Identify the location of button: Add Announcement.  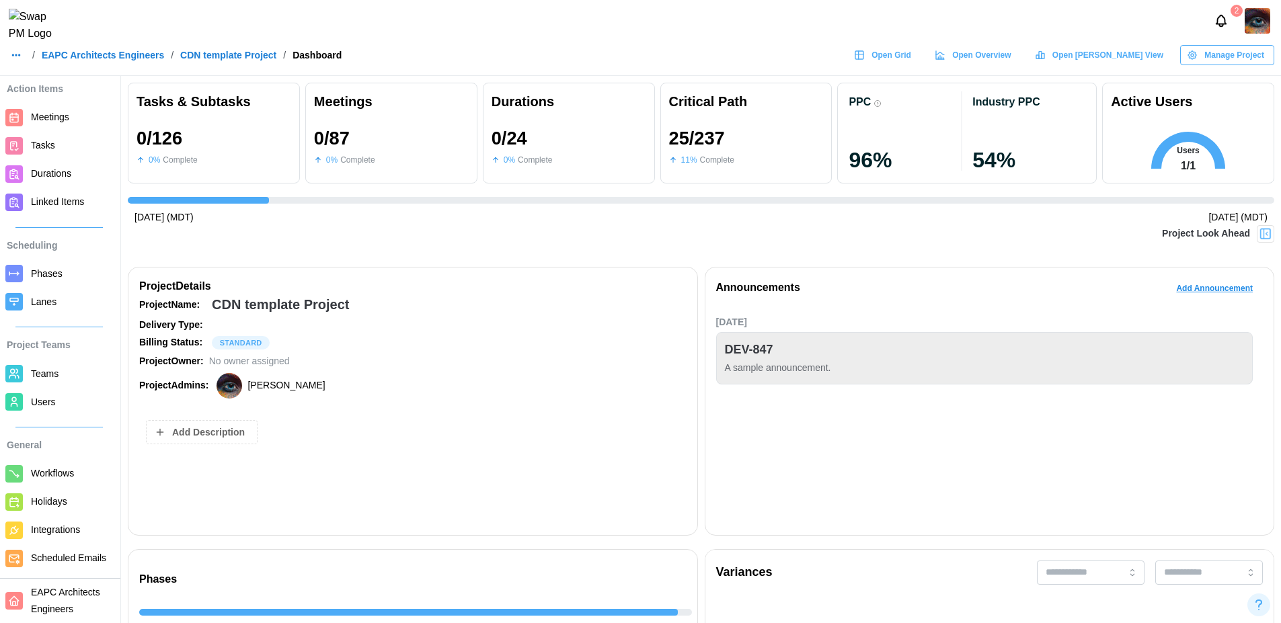
(1214, 288).